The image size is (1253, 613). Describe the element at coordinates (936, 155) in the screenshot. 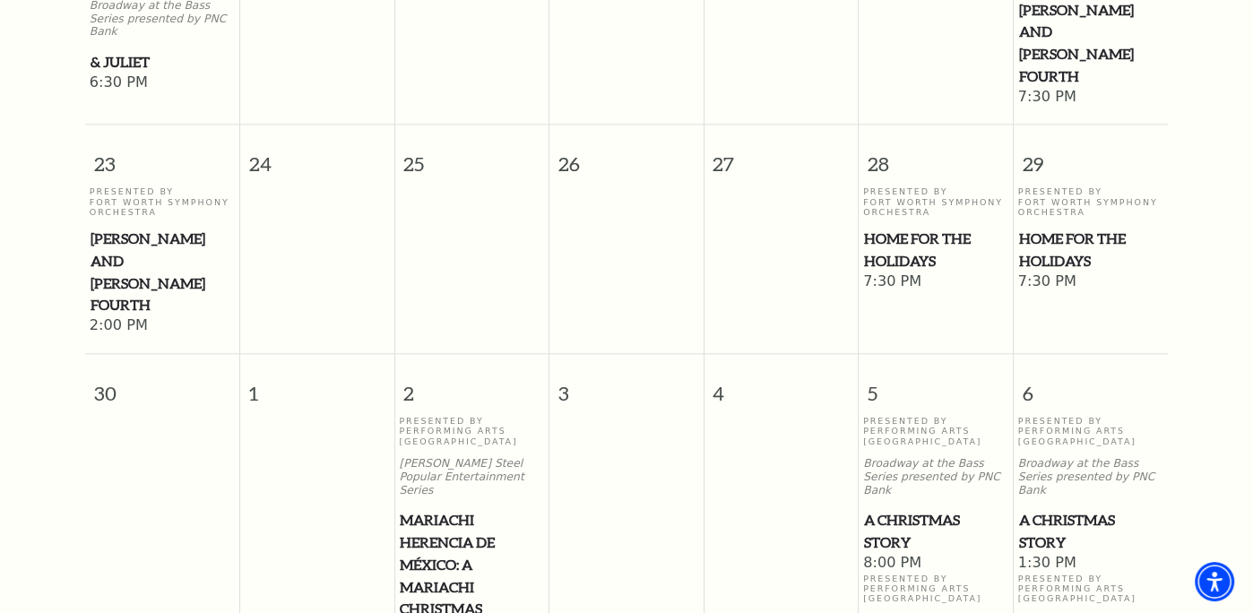

I see `span: 28` at that location.